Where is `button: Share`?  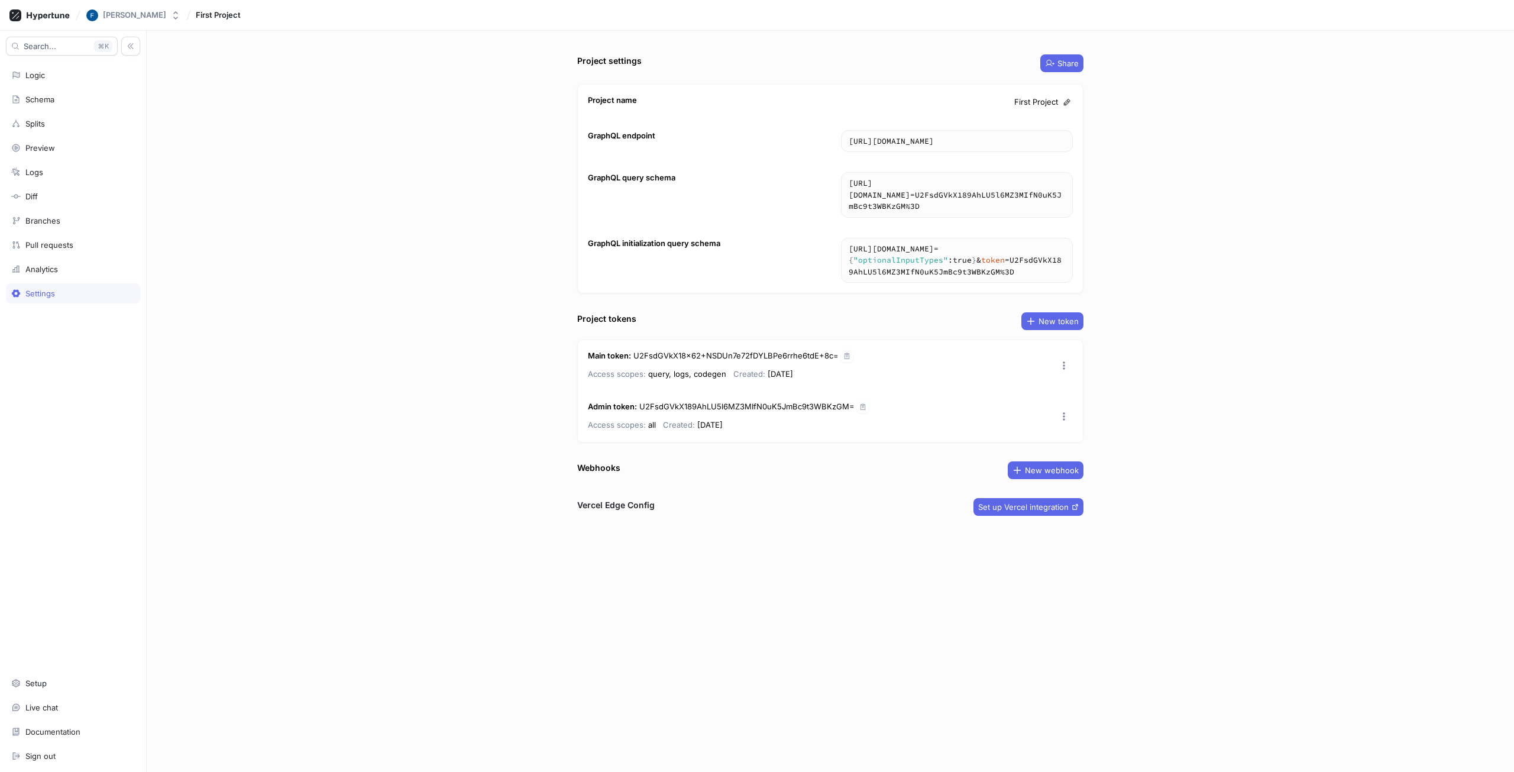
button: Share is located at coordinates (1061, 63).